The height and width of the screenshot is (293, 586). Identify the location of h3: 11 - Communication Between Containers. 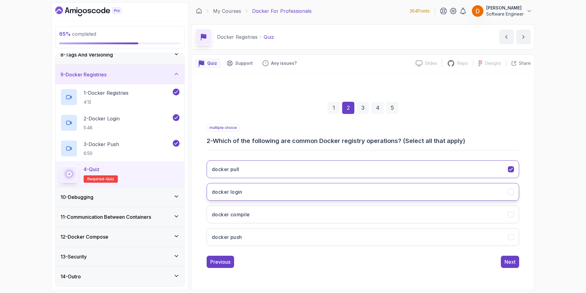
(106, 217).